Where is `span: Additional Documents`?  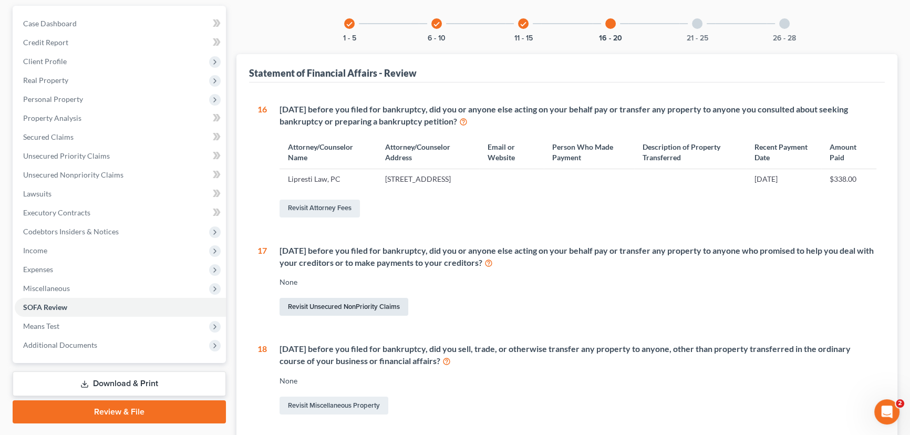 span: Additional Documents is located at coordinates (60, 345).